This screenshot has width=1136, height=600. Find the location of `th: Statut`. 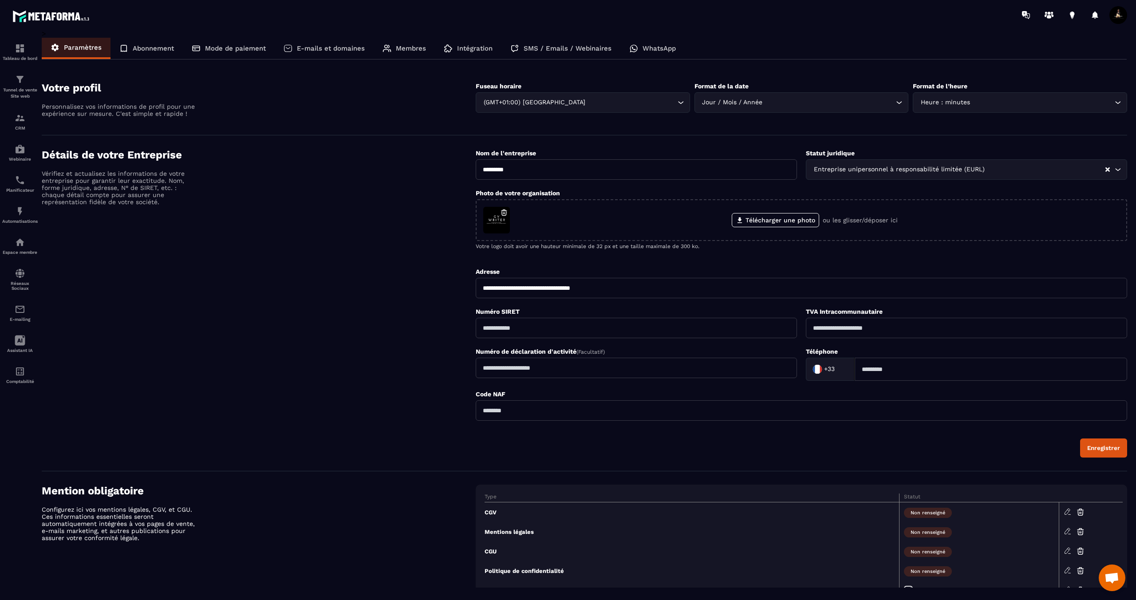

th: Statut is located at coordinates (979, 498).